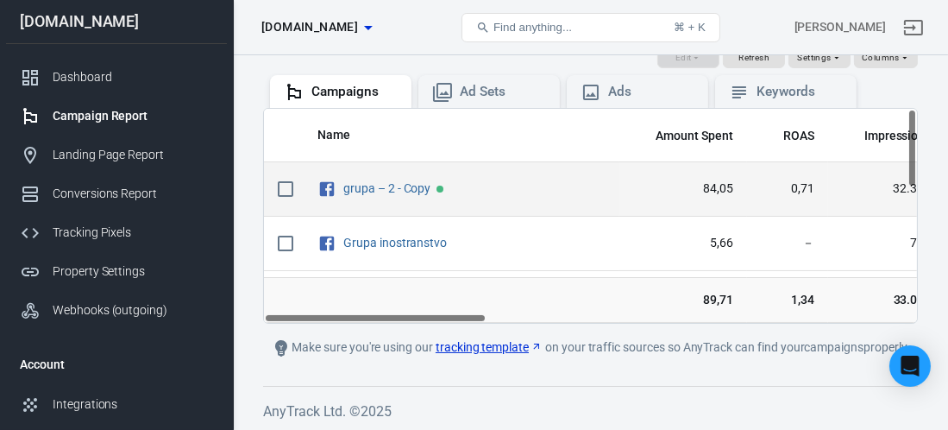 This screenshot has width=948, height=430. What do you see at coordinates (800, 91) in the screenshot?
I see `div: Keywords` at bounding box center [800, 91].